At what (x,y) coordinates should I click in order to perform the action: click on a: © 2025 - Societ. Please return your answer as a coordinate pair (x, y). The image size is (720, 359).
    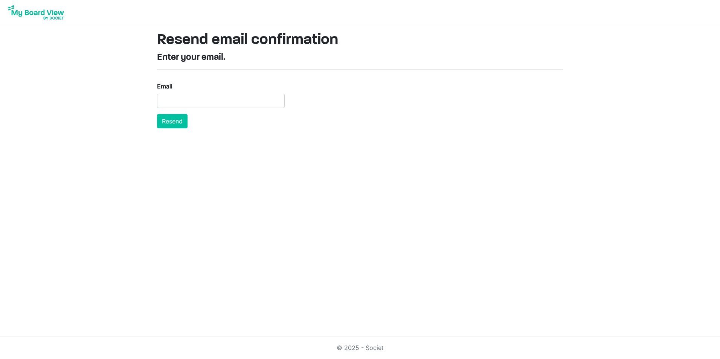
    Looking at the image, I should click on (360, 348).